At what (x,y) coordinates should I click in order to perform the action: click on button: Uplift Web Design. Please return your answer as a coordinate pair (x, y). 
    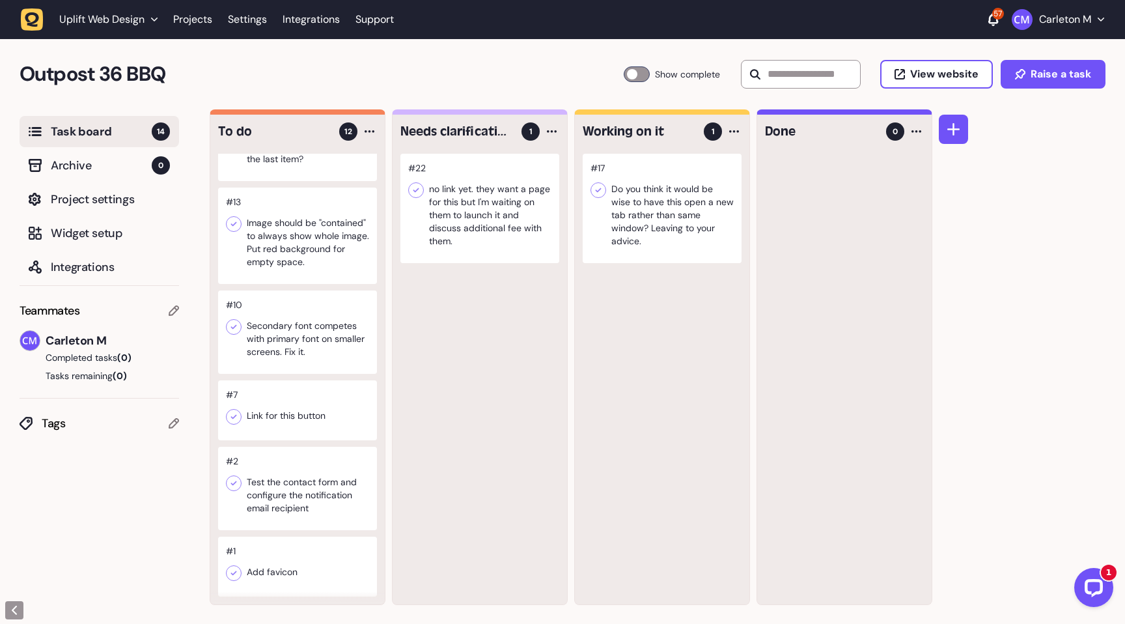
    Looking at the image, I should click on (93, 20).